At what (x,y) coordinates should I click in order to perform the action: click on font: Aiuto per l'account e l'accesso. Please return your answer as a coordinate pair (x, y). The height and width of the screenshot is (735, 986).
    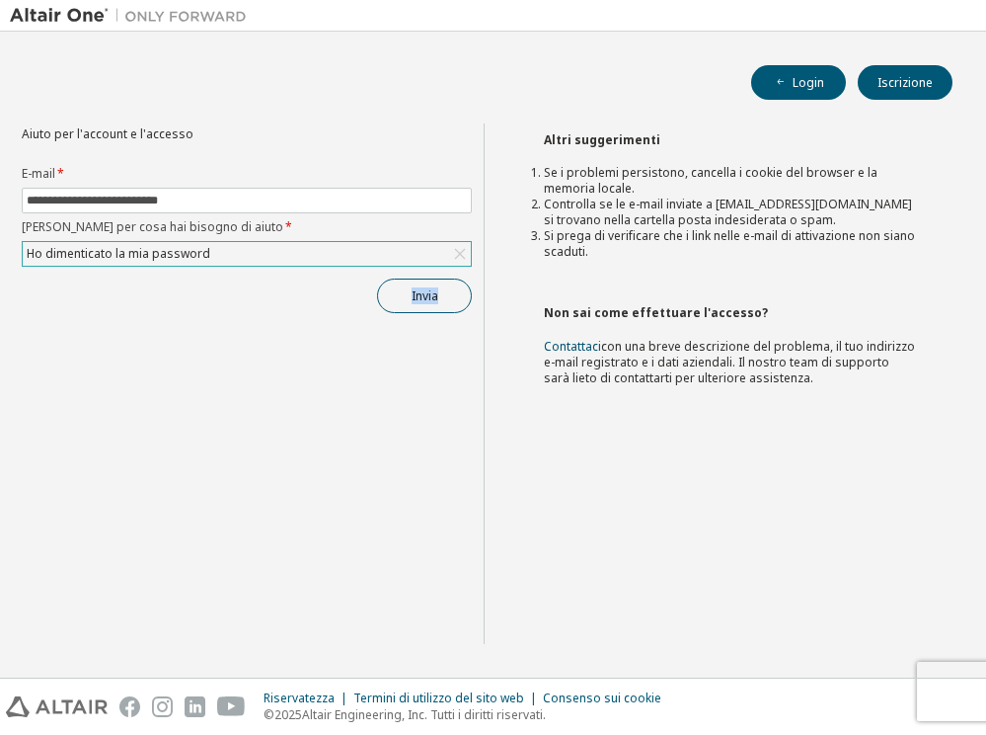
    Looking at the image, I should click on (108, 133).